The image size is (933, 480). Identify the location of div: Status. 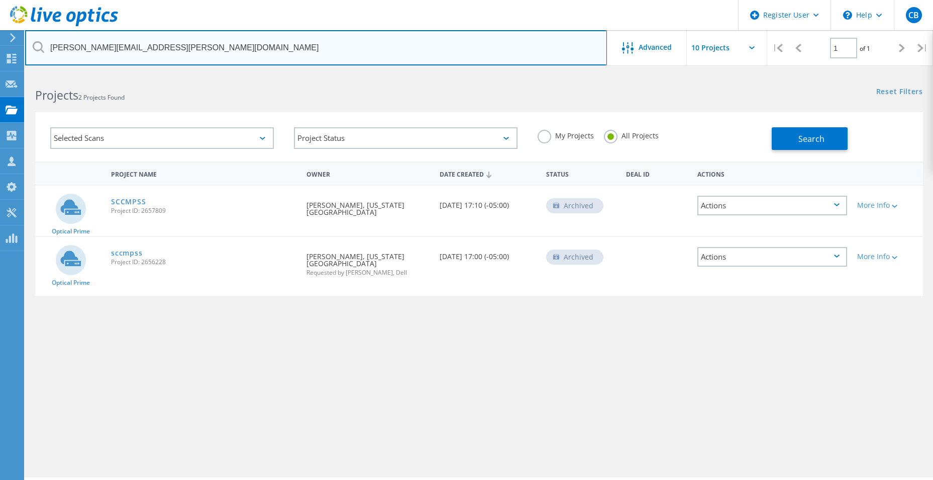
(581, 173).